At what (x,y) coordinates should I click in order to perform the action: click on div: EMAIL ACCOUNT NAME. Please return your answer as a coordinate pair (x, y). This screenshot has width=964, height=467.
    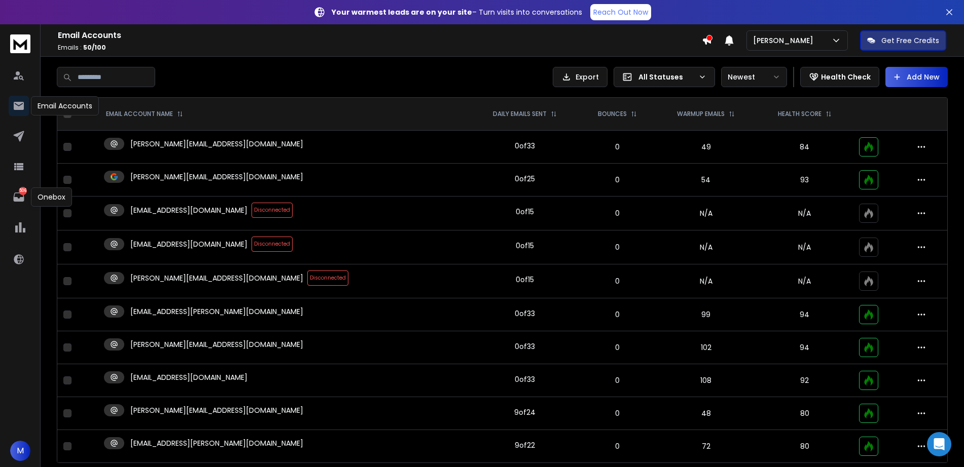
    Looking at the image, I should click on (144, 114).